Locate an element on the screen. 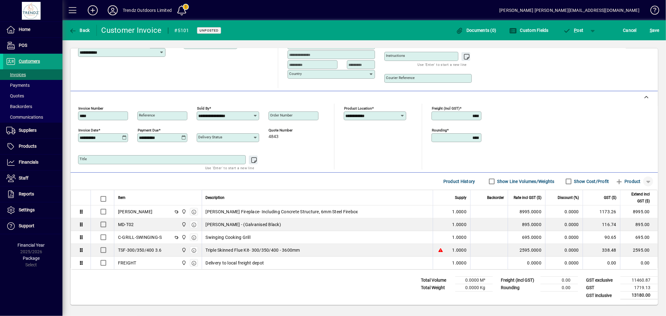  div: Customer Invoice is located at coordinates (131, 30).